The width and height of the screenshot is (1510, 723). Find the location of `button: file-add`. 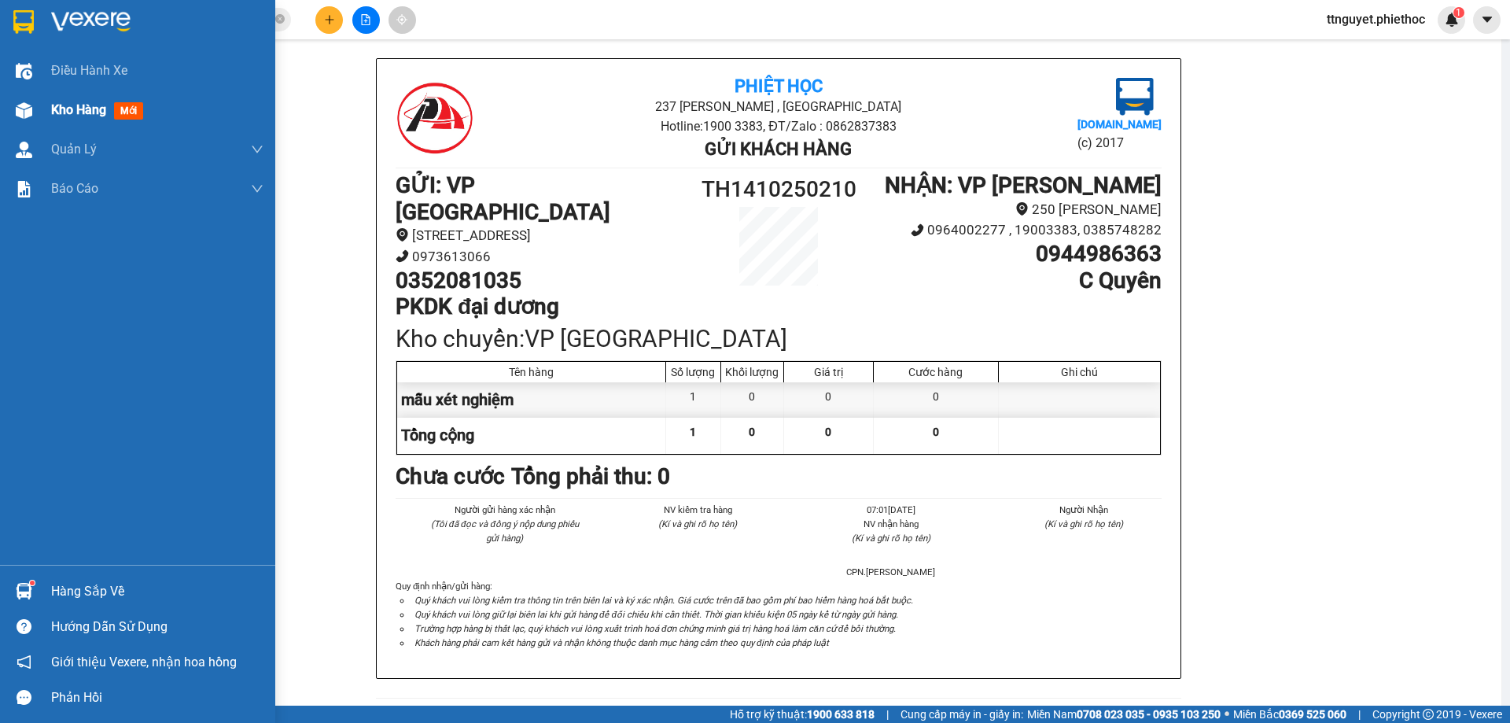

button: file-add is located at coordinates (366, 20).